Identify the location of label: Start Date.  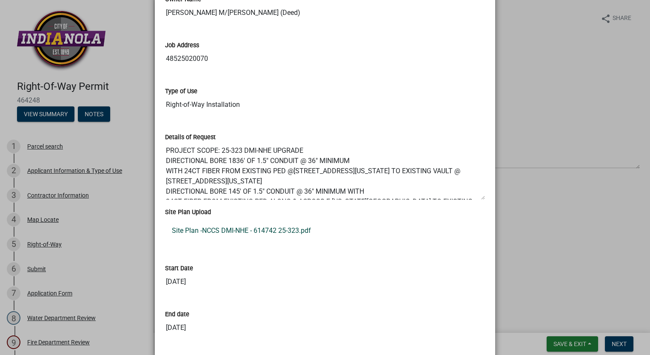
(179, 268).